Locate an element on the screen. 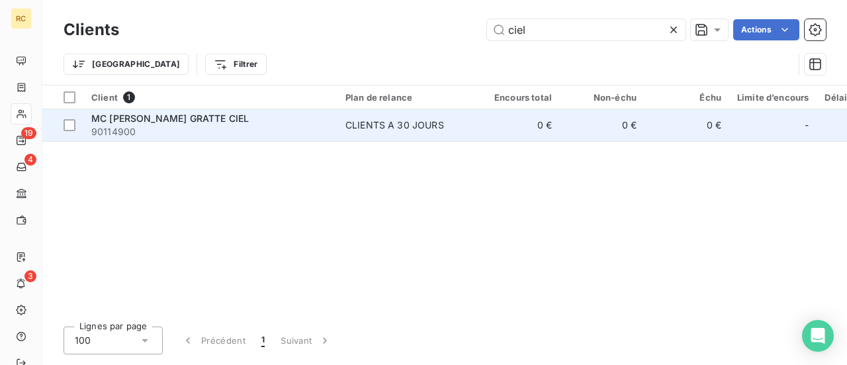 Image resolution: width=847 pixels, height=365 pixels. div: Encours total is located at coordinates (517, 97).